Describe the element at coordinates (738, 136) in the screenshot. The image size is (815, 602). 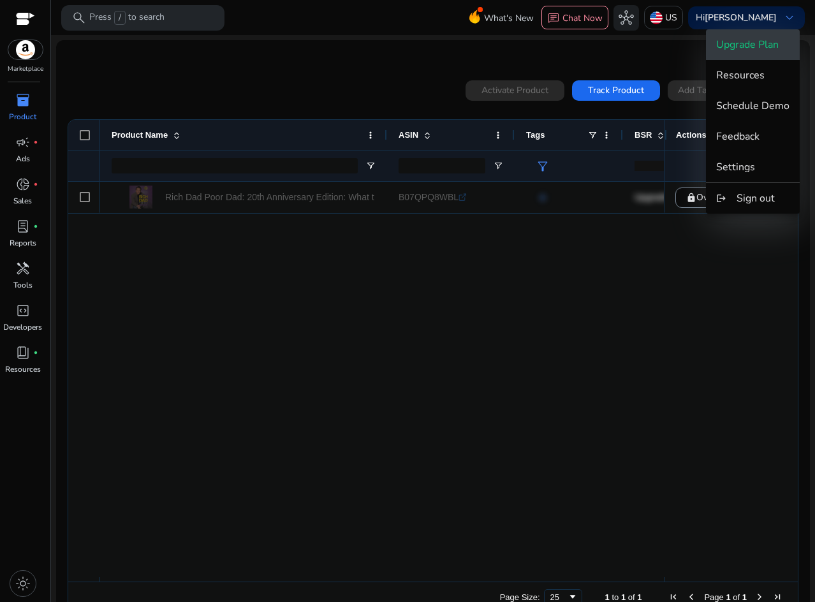
I see `span: Feedback` at that location.